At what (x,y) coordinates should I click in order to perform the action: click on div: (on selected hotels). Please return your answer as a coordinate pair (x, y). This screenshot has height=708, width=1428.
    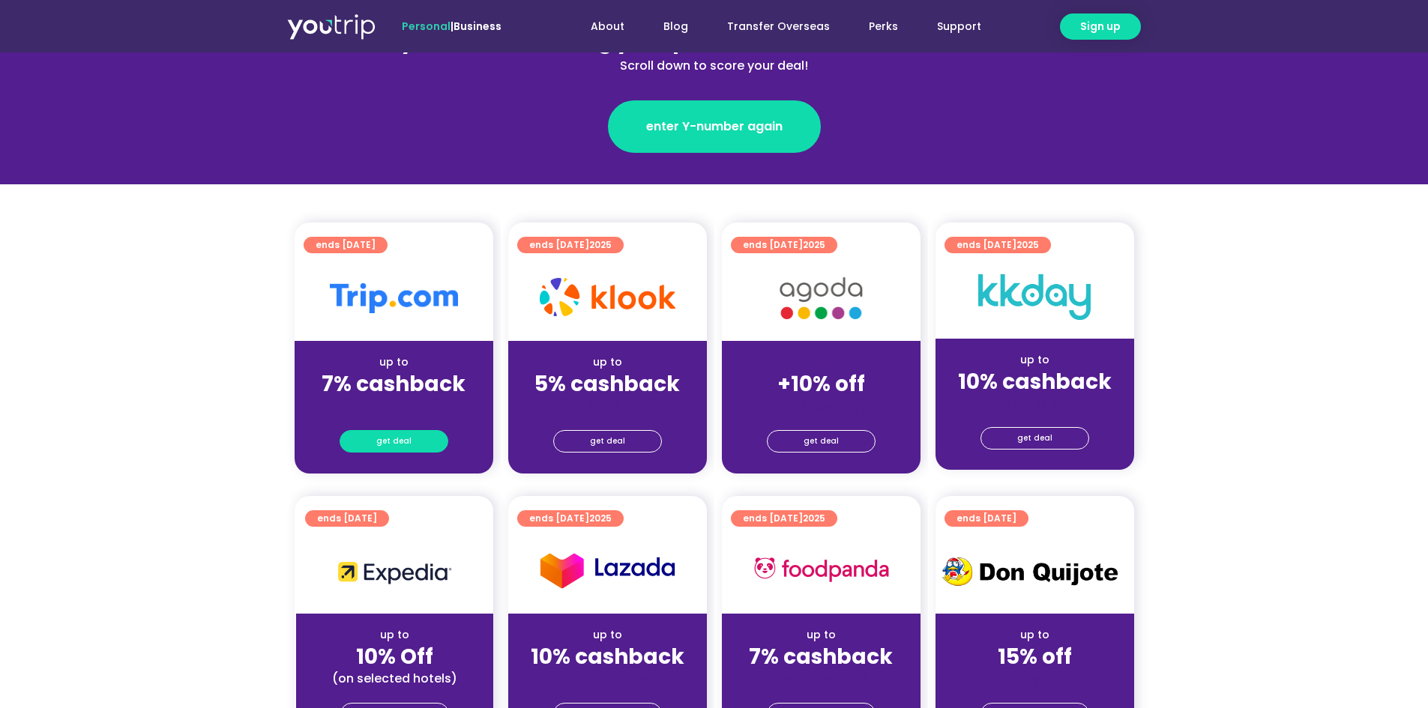
    Looking at the image, I should click on (394, 678).